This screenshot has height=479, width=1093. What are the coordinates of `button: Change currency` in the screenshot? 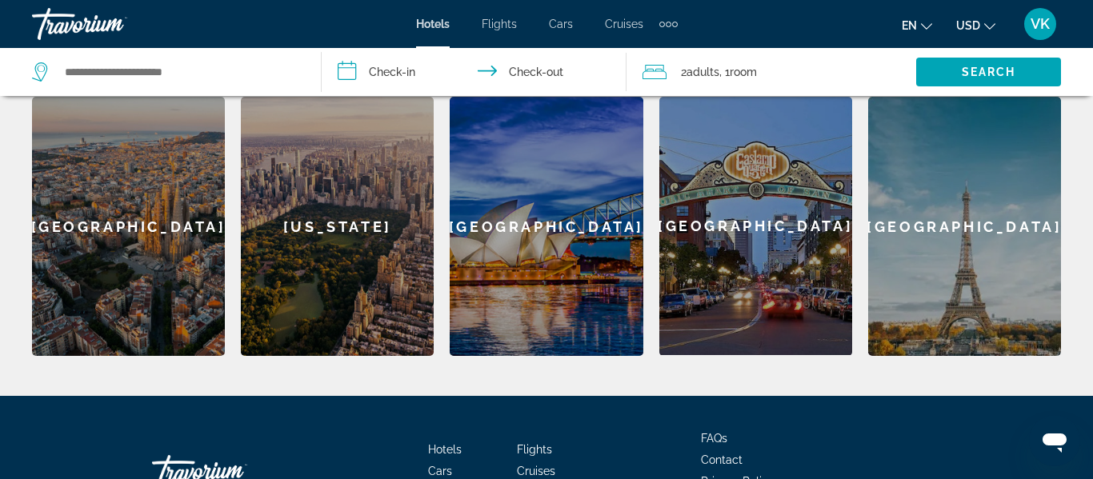 It's located at (975, 25).